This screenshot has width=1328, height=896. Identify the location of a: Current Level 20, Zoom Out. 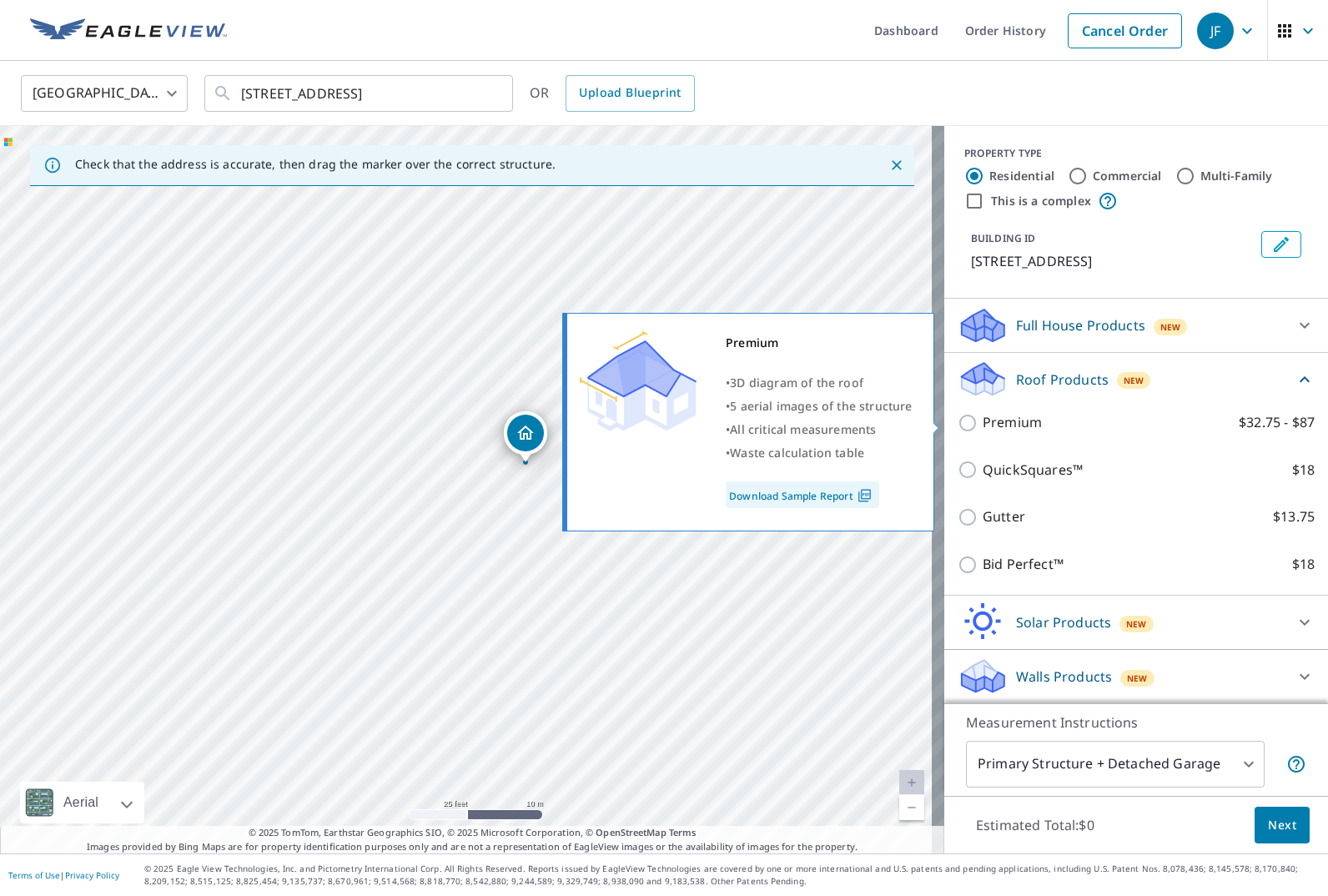
(912, 807).